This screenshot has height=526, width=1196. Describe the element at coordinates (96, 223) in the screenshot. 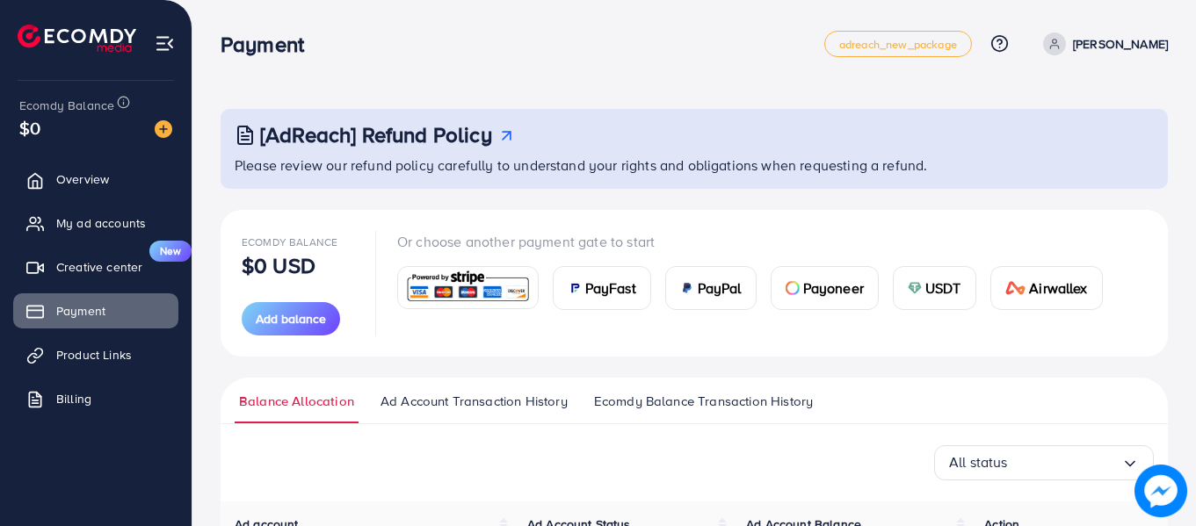

I see `a: My ad accounts` at that location.